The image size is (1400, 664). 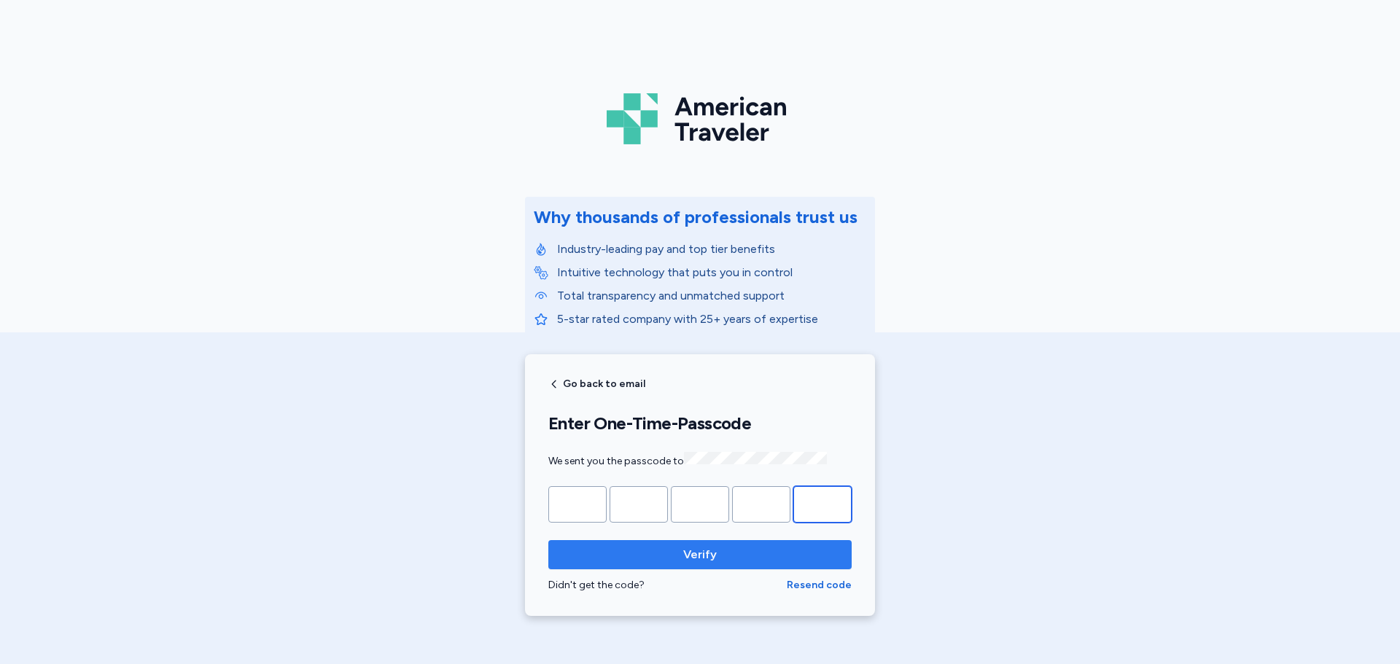 I want to click on span: We sent you the passcode to, so click(x=687, y=461).